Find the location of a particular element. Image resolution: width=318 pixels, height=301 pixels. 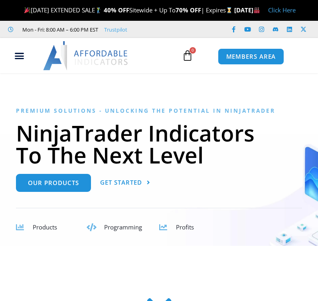

span: Mon - Fri: 8:00 AM – 6:00 PM EST is located at coordinates (59, 30).